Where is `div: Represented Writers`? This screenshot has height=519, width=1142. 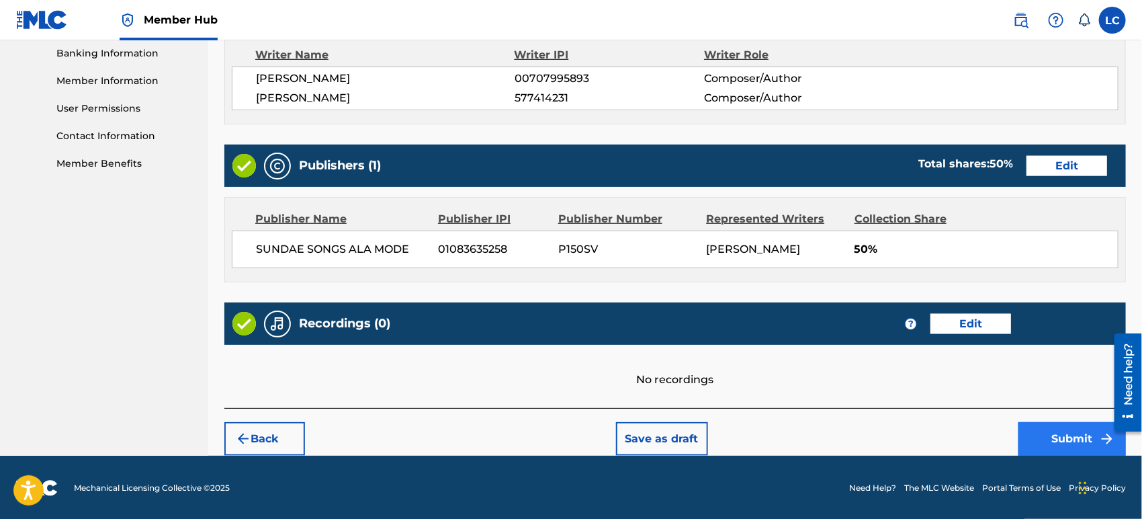
div: Represented Writers is located at coordinates (775, 219).